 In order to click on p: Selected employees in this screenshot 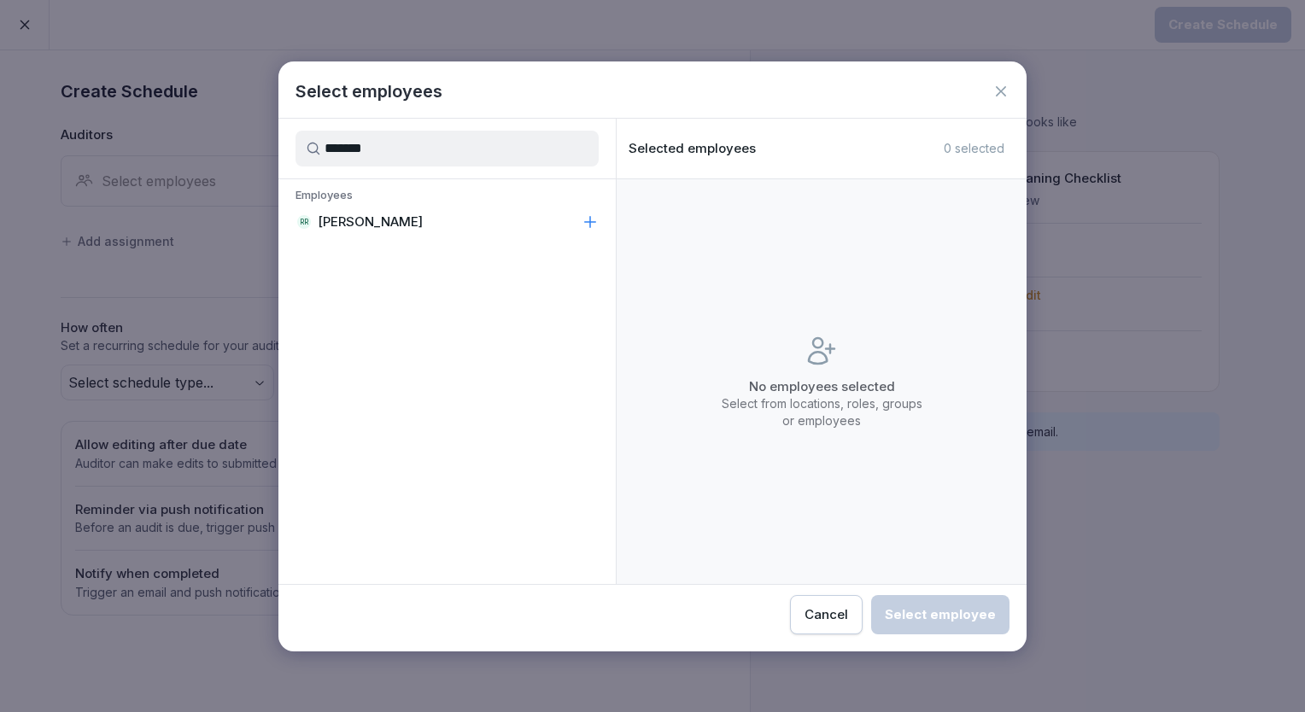, I will do `click(692, 149)`.